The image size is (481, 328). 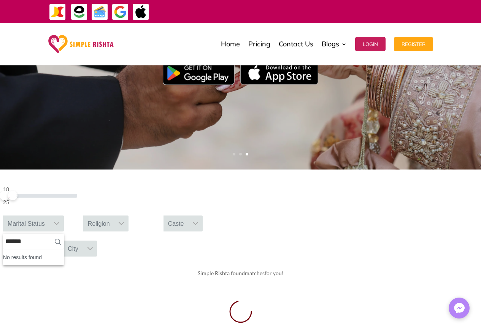 What do you see at coordinates (460, 309) in the screenshot?
I see `img: Messenger` at bounding box center [460, 309].